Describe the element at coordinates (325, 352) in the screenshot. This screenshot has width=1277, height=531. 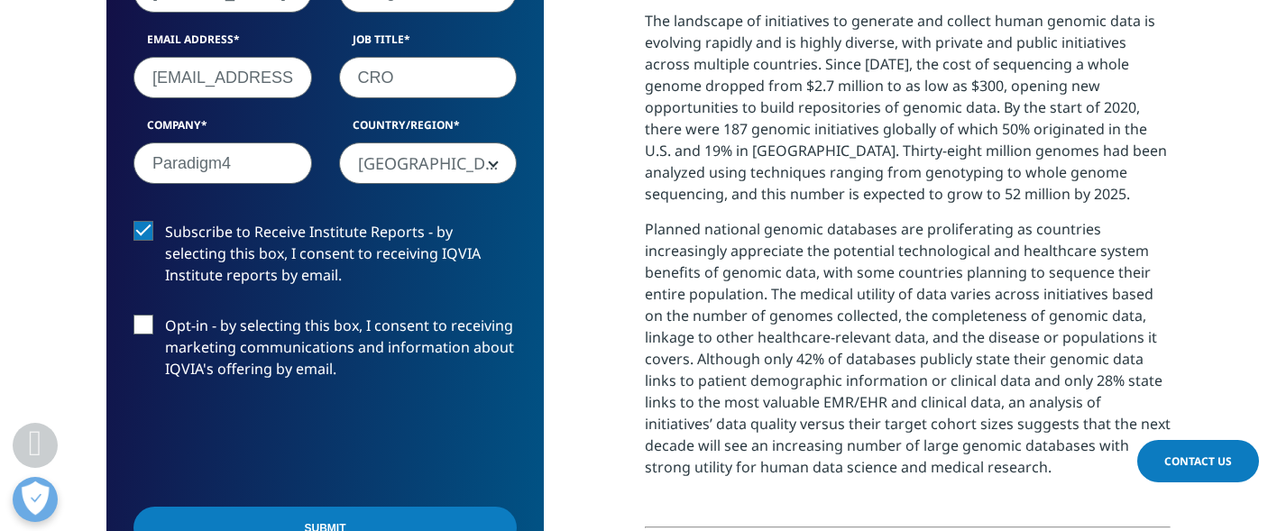
I see `label: Opt-in - by selecting this box, I consent to receiving marketing communications and information a...` at that location.